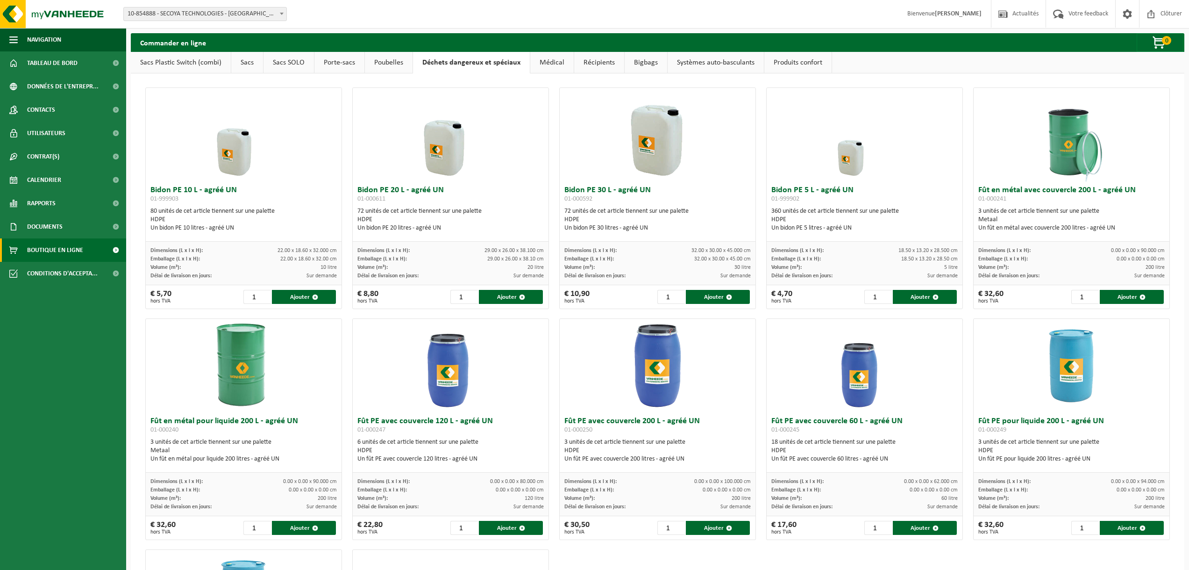  I want to click on span: 01-000250, so click(579, 430).